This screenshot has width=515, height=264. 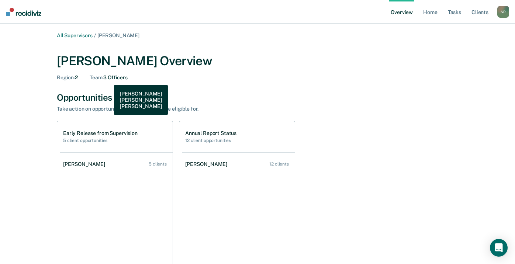 I want to click on div: Open Intercom Messenger, so click(x=499, y=248).